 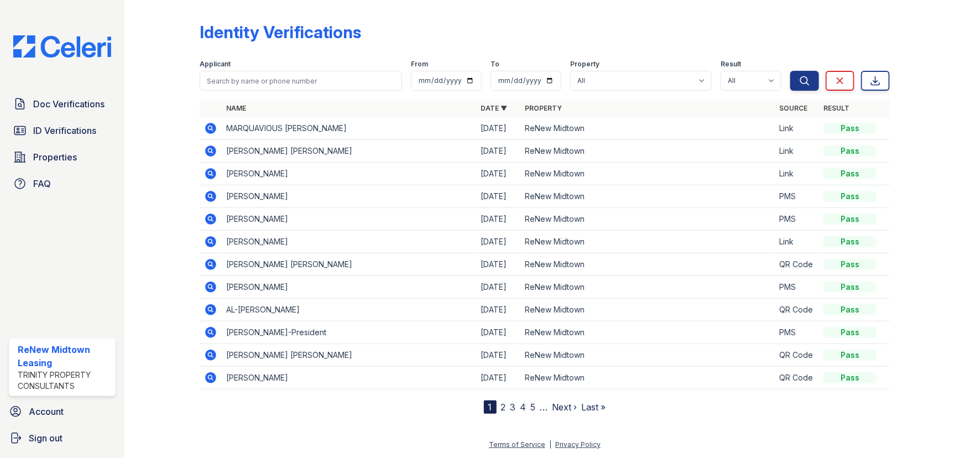 What do you see at coordinates (62, 130) in the screenshot?
I see `a: ID Verifications` at bounding box center [62, 130].